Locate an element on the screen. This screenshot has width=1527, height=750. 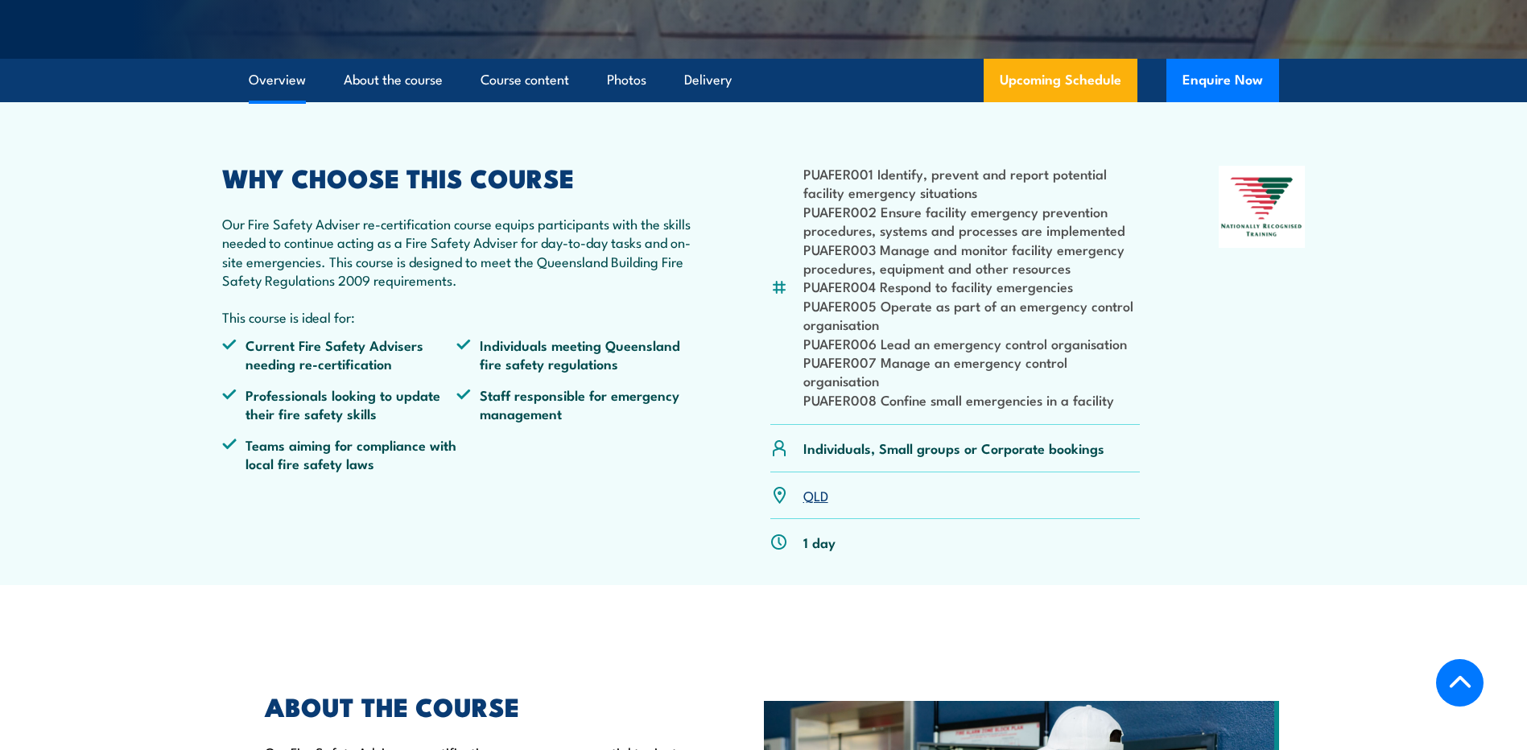
li: PUAFER003 Manage and monitor facility emergency procedures, equipment and other resources is located at coordinates (972, 258).